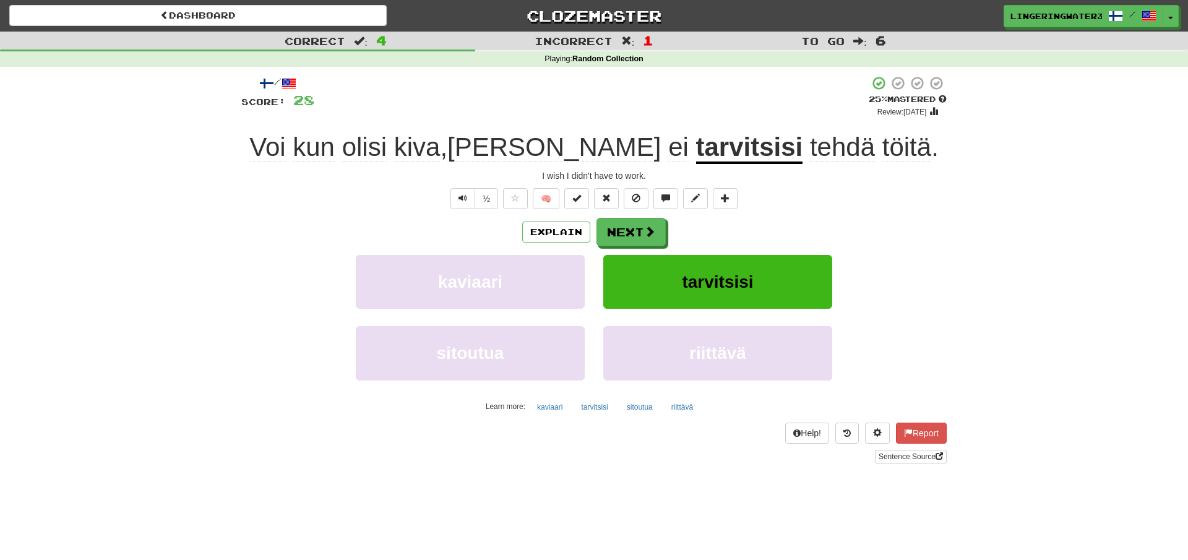  Describe the element at coordinates (556, 232) in the screenshot. I see `button: Explain` at that location.